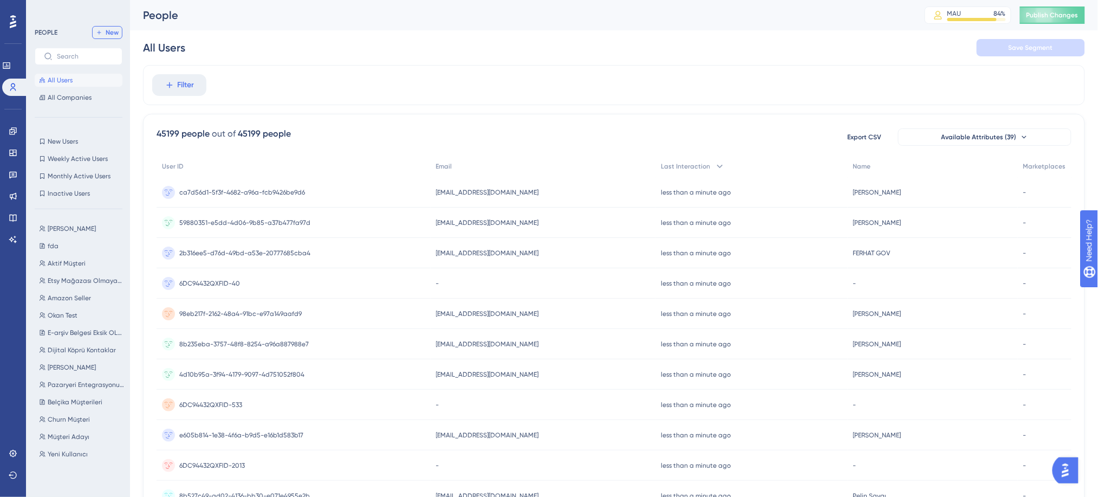  What do you see at coordinates (1044, 166) in the screenshot?
I see `span: Marketplaces` at bounding box center [1044, 166].